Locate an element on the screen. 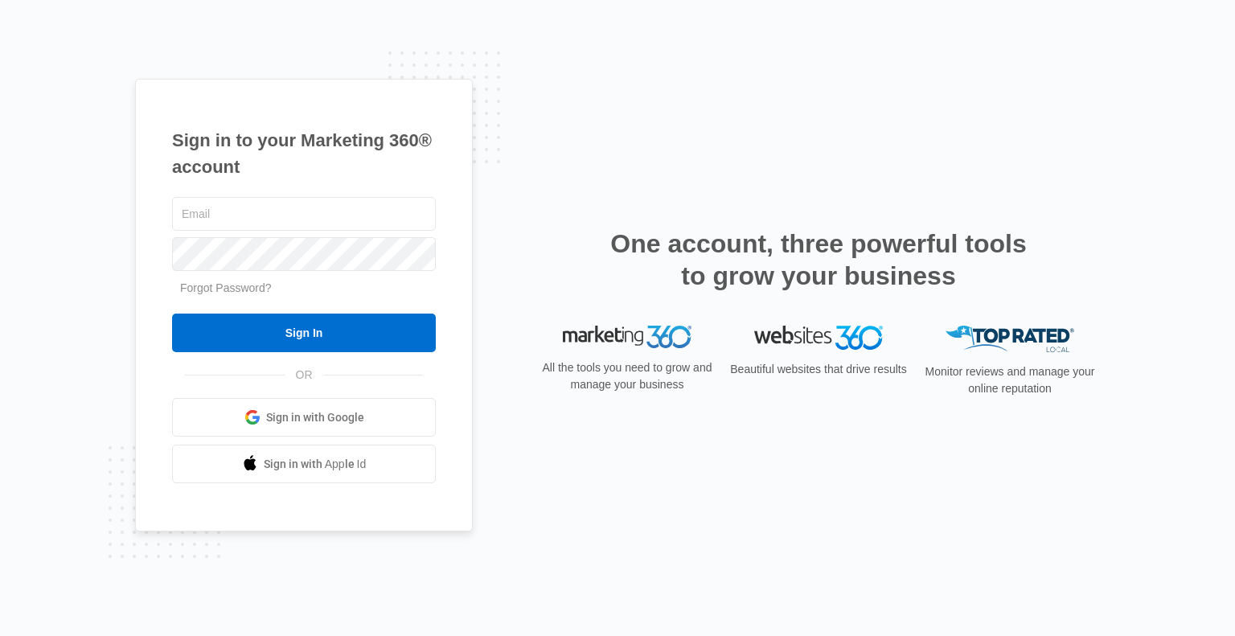 Image resolution: width=1235 pixels, height=636 pixels. a: Sign in with Apple Id is located at coordinates (304, 464).